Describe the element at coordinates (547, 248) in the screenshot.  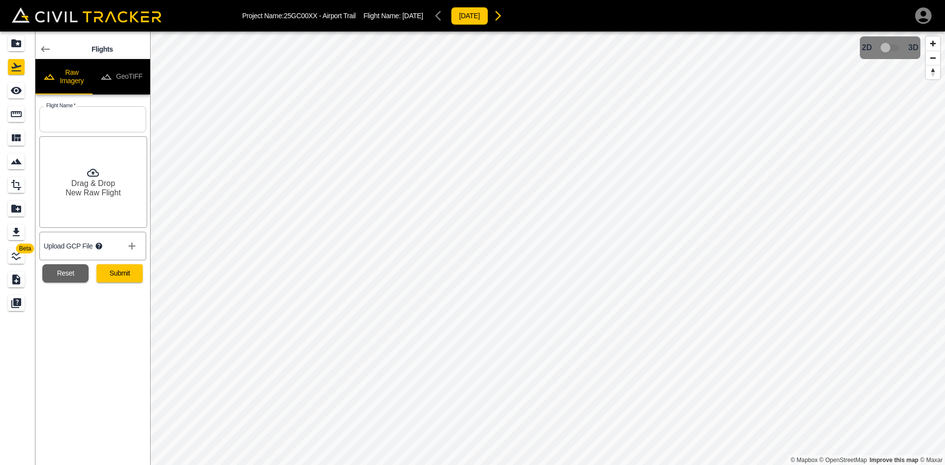
I see `canvas: Map` at that location.